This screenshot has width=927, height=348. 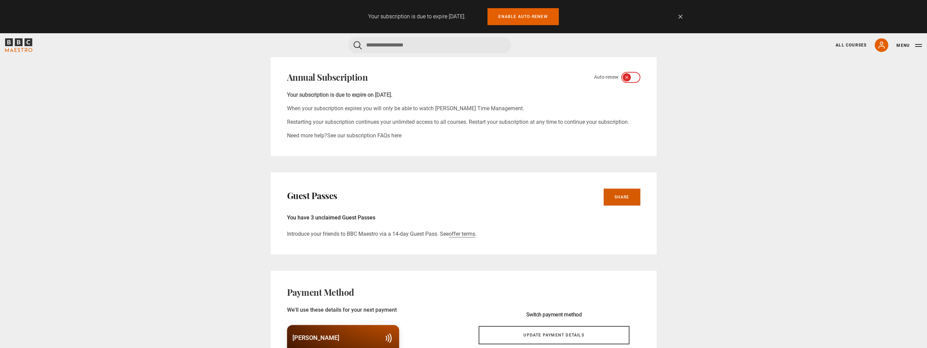 I want to click on p: Introduce your friends to BBC Maestro via a 14-day Guest Pass. See ., so click(x=463, y=234).